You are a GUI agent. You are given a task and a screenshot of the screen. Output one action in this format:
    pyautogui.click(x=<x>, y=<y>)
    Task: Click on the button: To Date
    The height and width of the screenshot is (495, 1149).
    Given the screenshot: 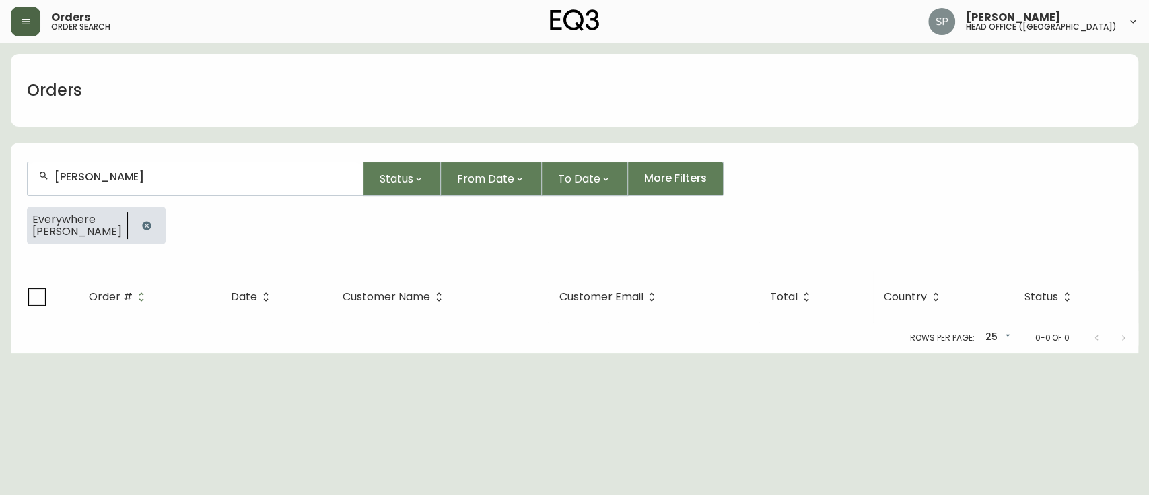 What is the action you would take?
    pyautogui.click(x=585, y=178)
    